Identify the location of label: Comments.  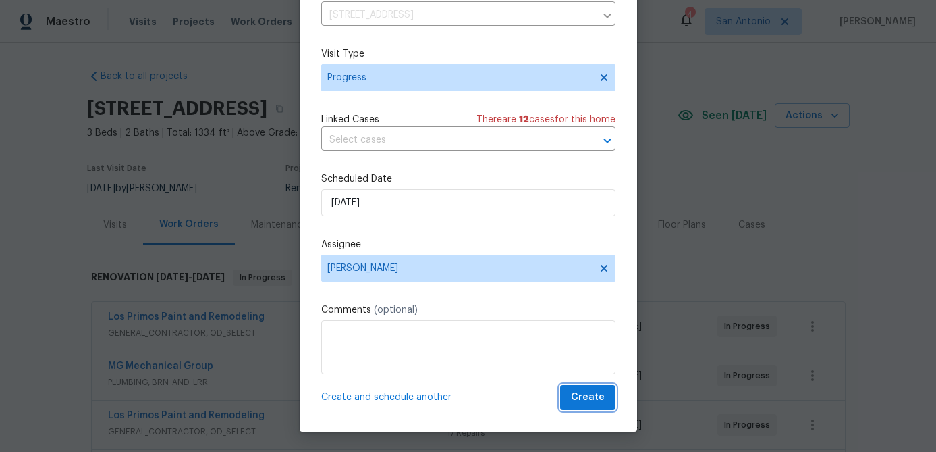
(468, 310).